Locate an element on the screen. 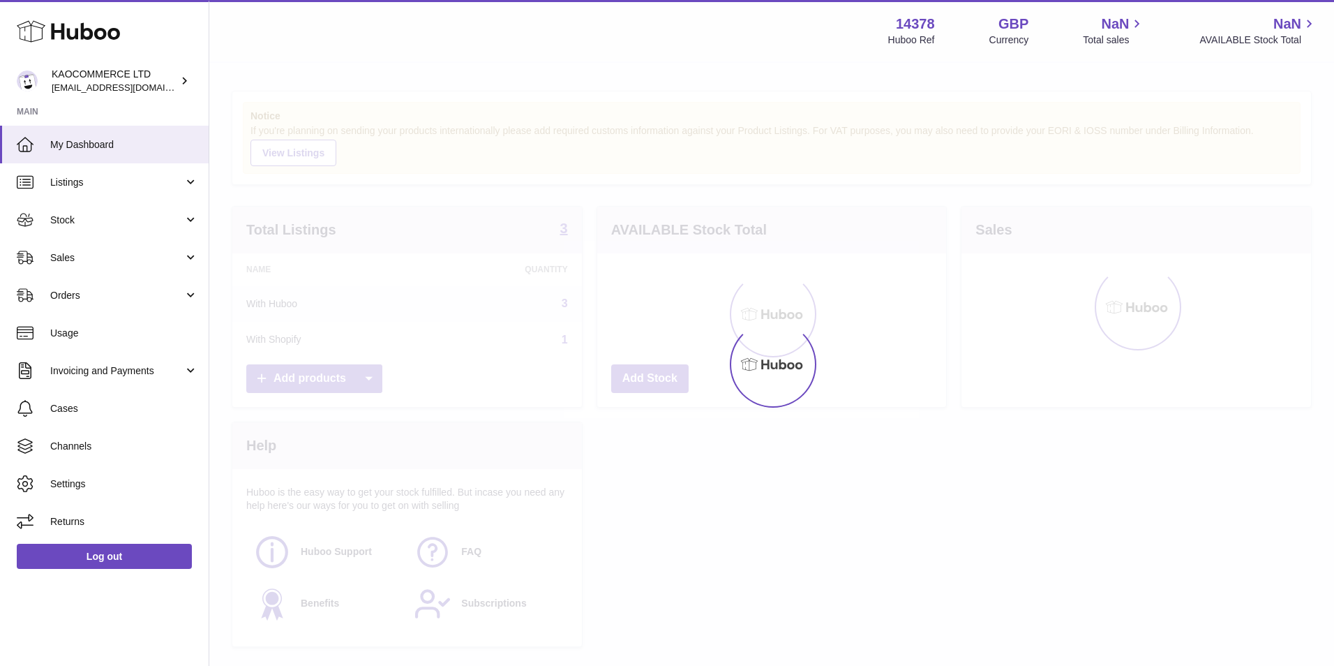 This screenshot has height=666, width=1334. strong: 14378 is located at coordinates (915, 24).